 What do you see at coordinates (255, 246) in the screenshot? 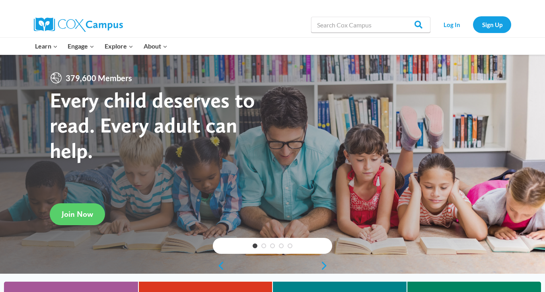
I see `a: 1` at bounding box center [255, 246].